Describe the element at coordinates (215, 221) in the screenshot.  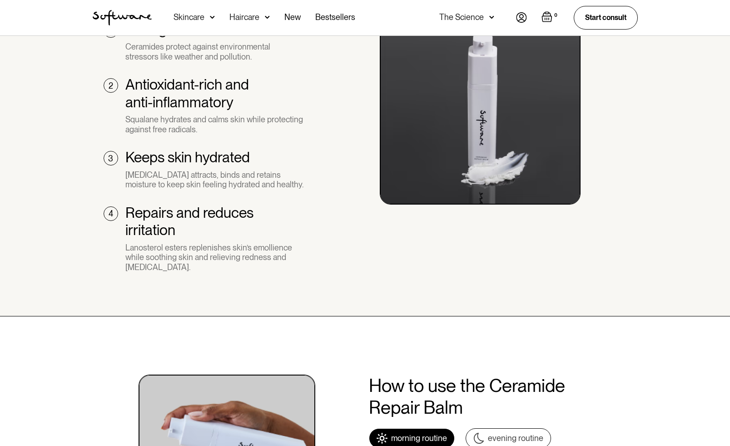
I see `h2: Repairs and reduces irritation` at that location.